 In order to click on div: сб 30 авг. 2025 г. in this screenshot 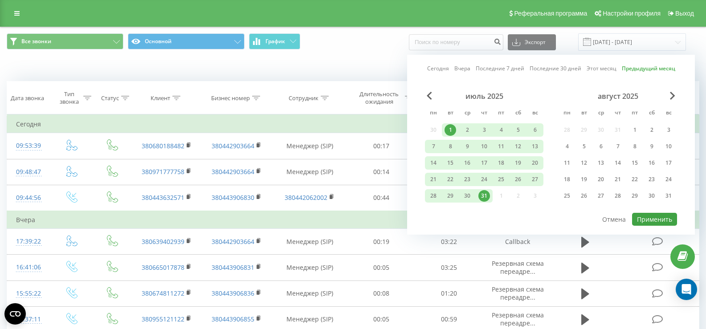, I will do `click(652, 196)`.